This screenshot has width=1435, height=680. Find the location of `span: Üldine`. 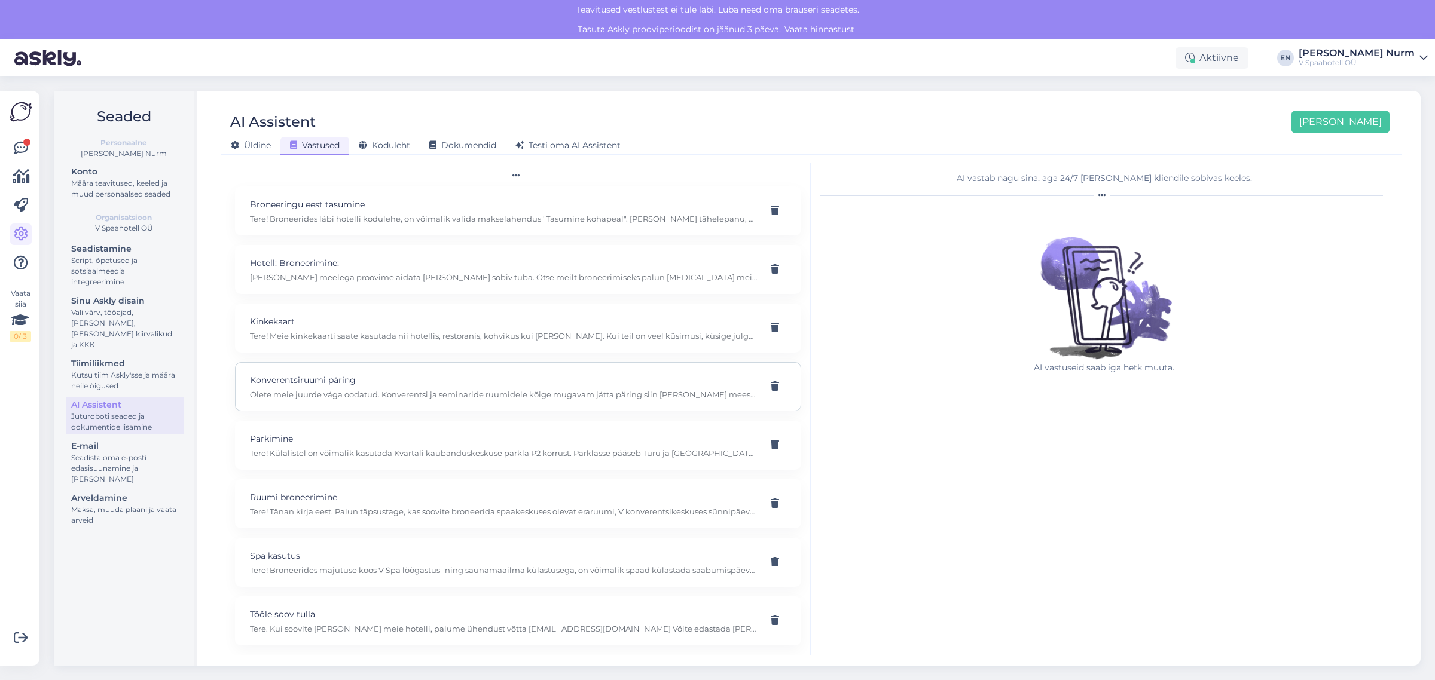

span: Üldine is located at coordinates (250, 145).